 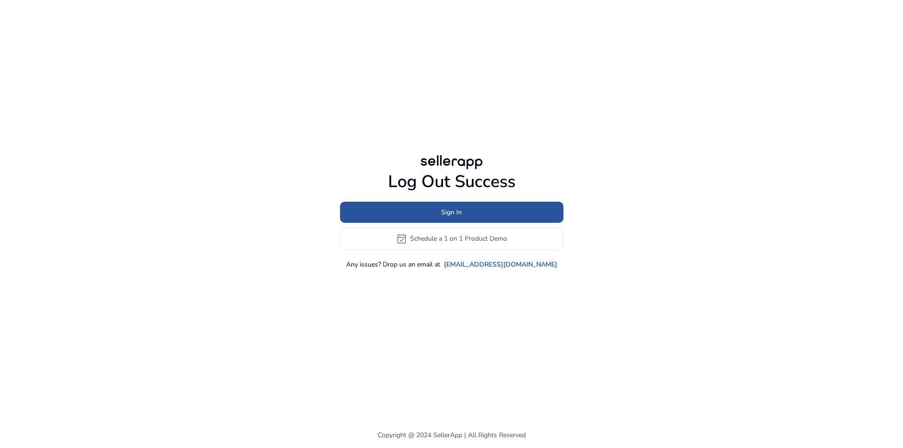 I want to click on h1: Log Out Success, so click(x=452, y=182).